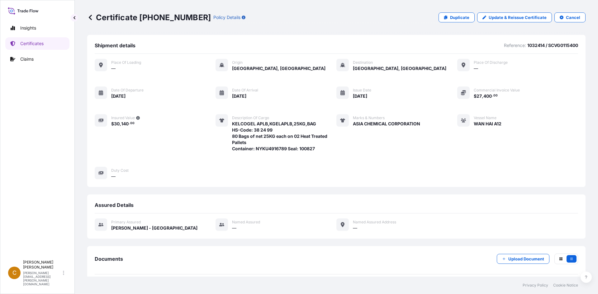 Image resolution: width=598 pixels, height=294 pixels. What do you see at coordinates (515, 17) in the screenshot?
I see `a: Update & Reissue Certificate` at bounding box center [515, 17].